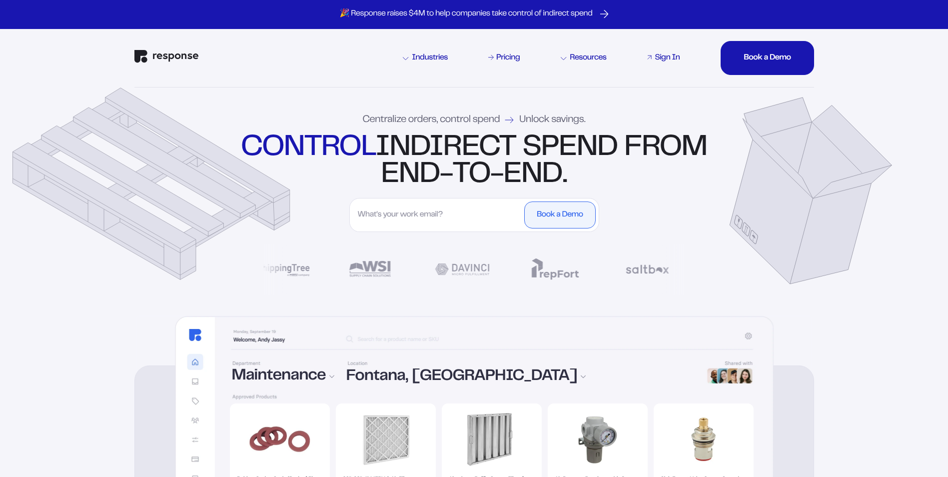 The width and height of the screenshot is (948, 477). Describe the element at coordinates (552, 120) in the screenshot. I see `span: Unlock savings.` at that location.